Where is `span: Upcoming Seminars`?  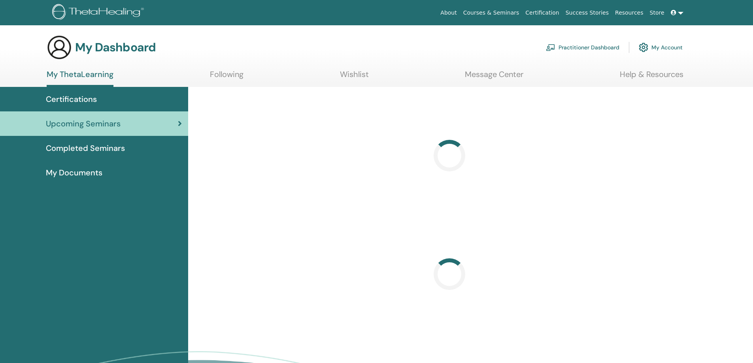 span: Upcoming Seminars is located at coordinates (83, 124).